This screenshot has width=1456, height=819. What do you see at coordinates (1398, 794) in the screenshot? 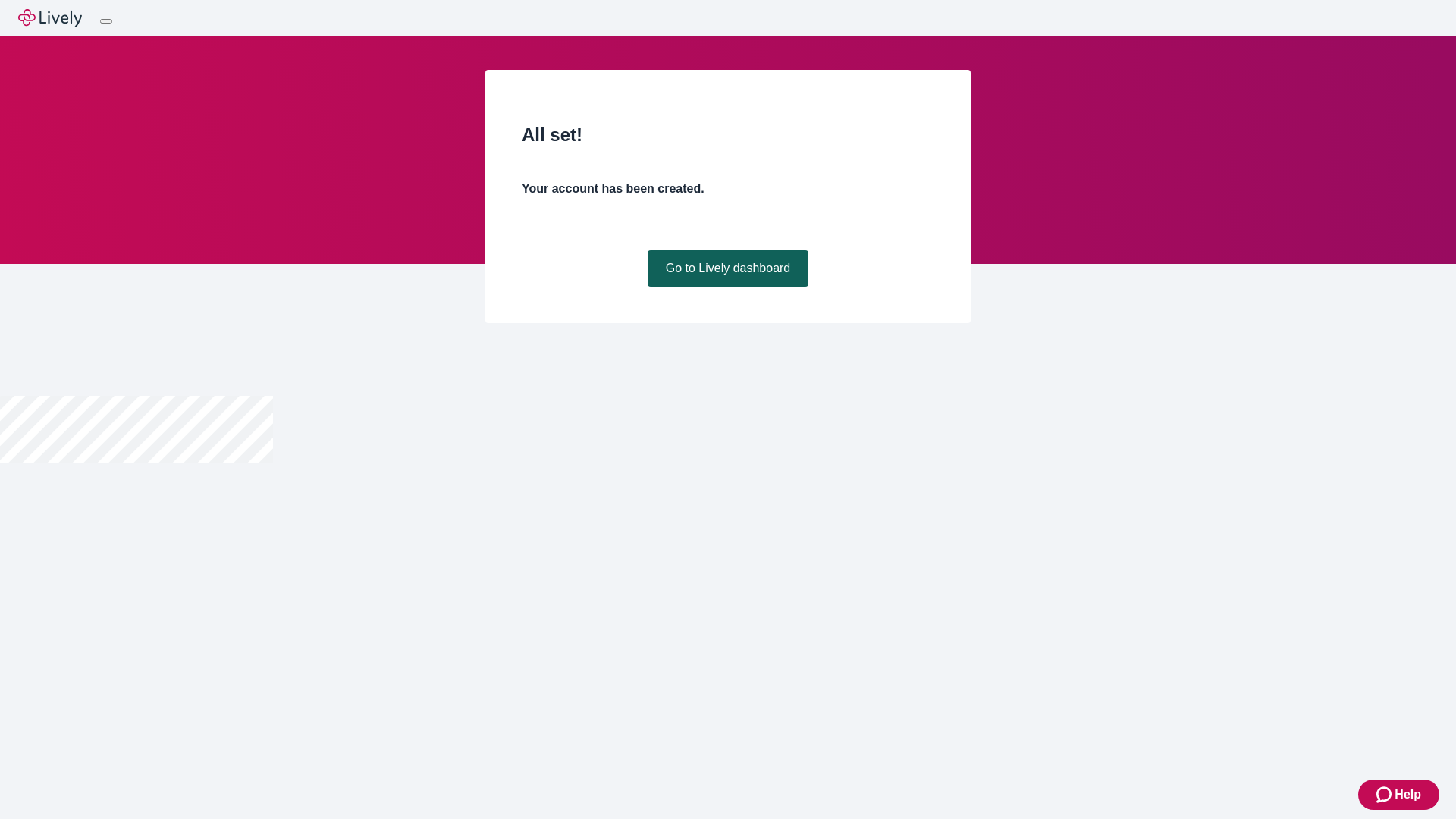
I see `button: Zendesk support iconHelp` at bounding box center [1398, 794].